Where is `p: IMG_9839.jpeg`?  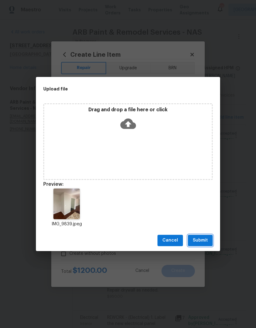 p: IMG_9839.jpeg is located at coordinates (67, 224).